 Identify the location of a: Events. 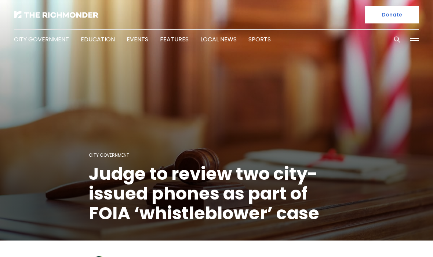
(137, 39).